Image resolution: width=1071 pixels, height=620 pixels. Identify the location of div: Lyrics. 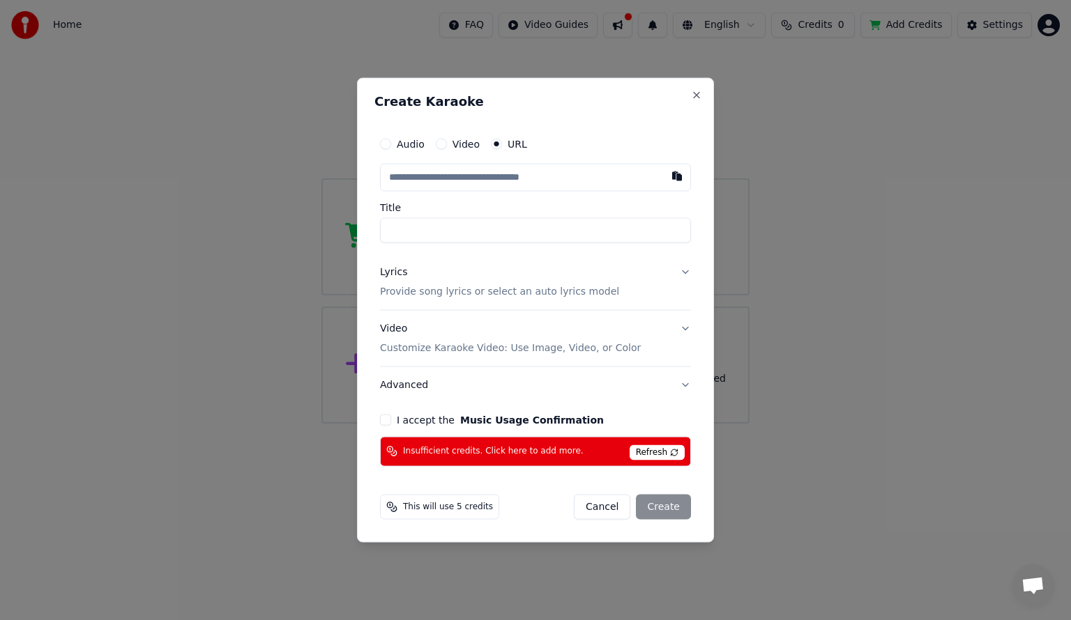
(393, 273).